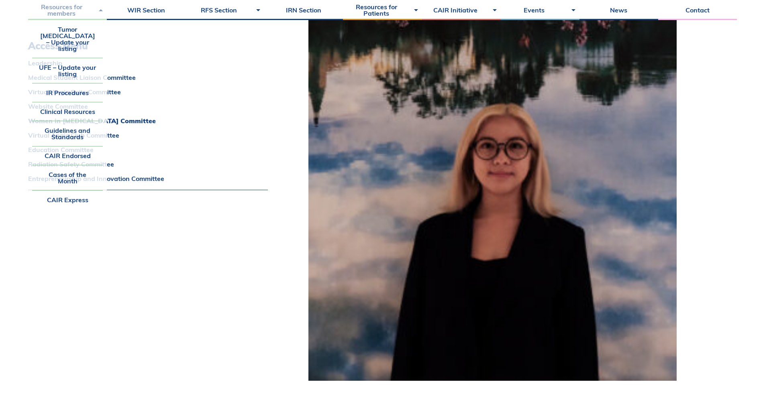 The height and width of the screenshot is (398, 765). Describe the element at coordinates (67, 71) in the screenshot. I see `a: UFE – Update your listing` at that location.